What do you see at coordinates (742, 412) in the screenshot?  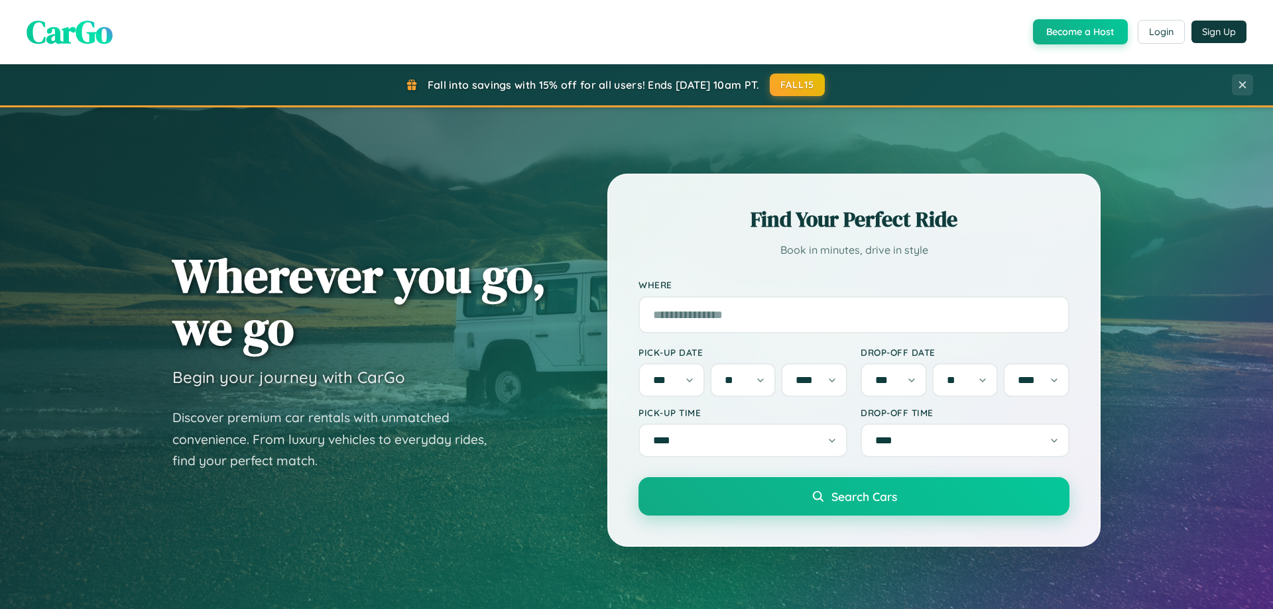 I see `label: Pick-up Time` at bounding box center [742, 412].